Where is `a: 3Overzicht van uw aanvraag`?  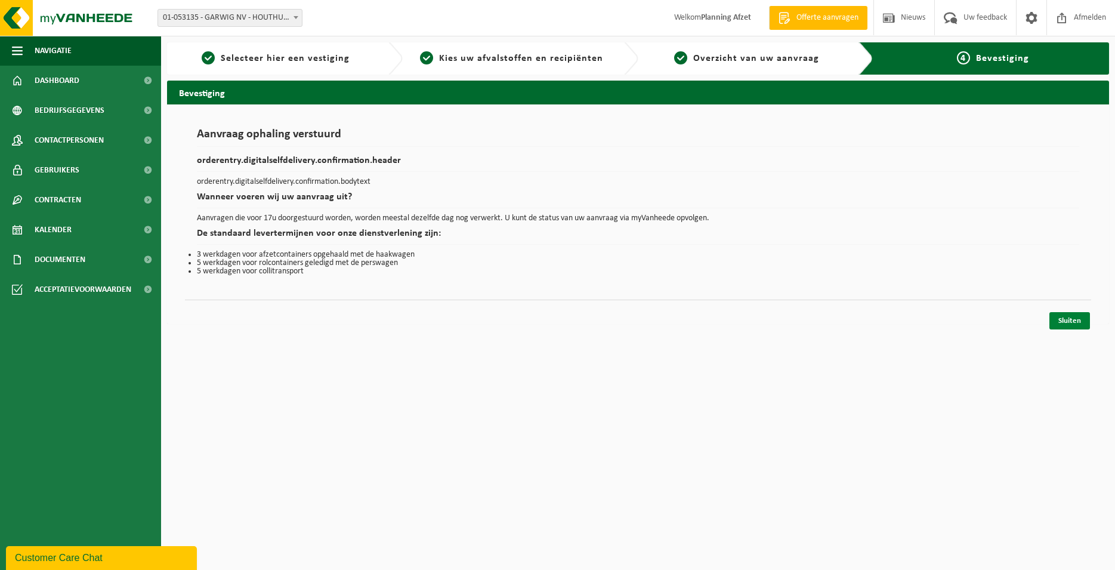
a: 3Overzicht van uw aanvraag is located at coordinates (747, 58).